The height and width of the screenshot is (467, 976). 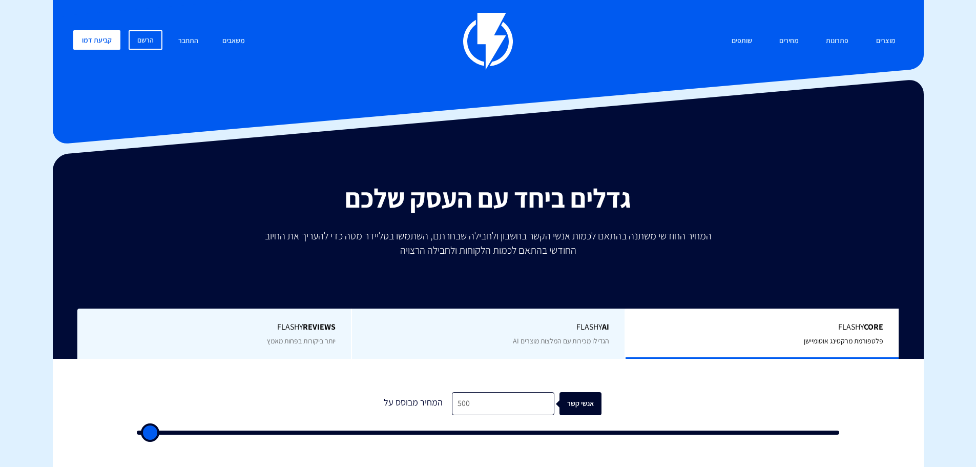 What do you see at coordinates (585, 403) in the screenshot?
I see `div: אנשי קשר` at bounding box center [585, 403].